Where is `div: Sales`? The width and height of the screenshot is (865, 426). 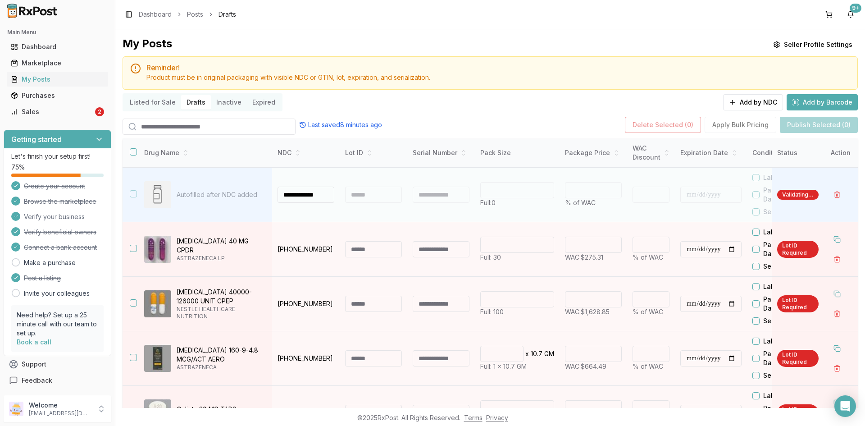 div: Sales is located at coordinates (52, 112).